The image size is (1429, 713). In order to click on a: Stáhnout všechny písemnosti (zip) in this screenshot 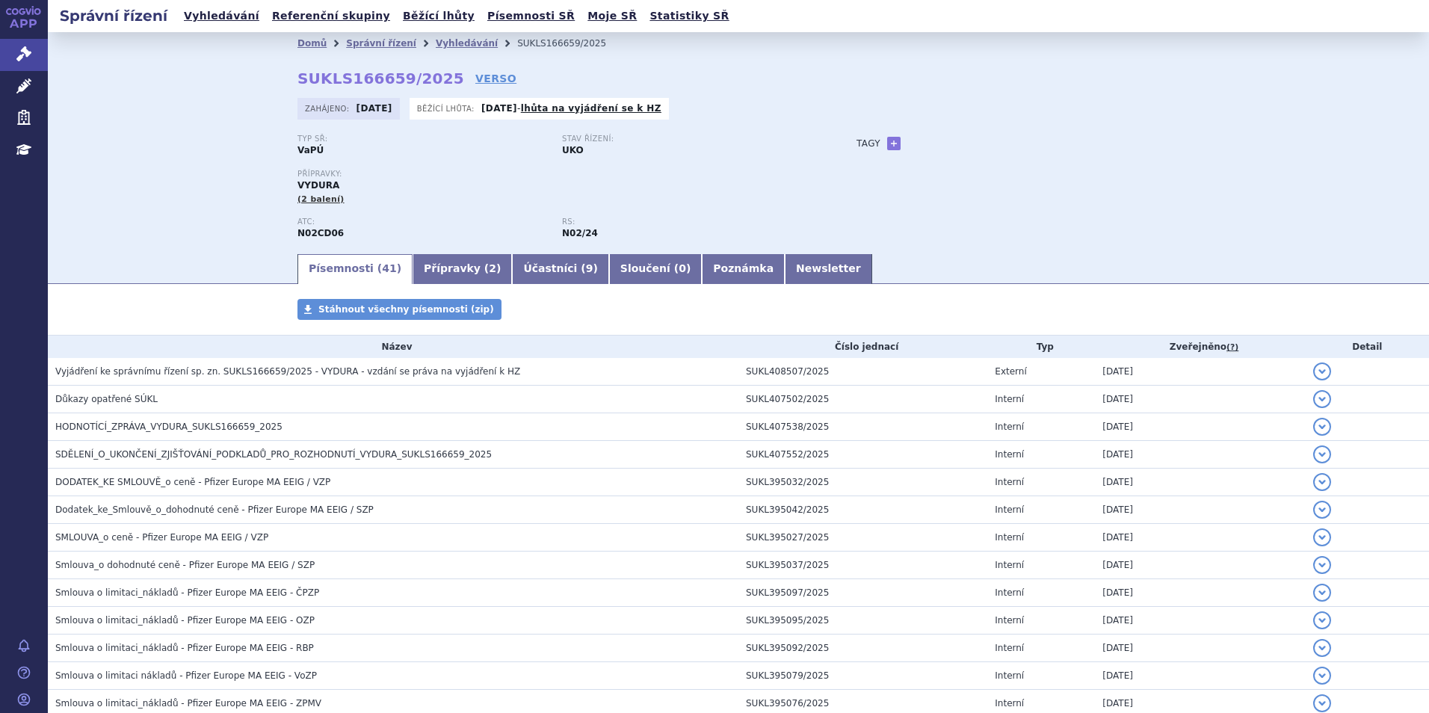, I will do `click(399, 309)`.